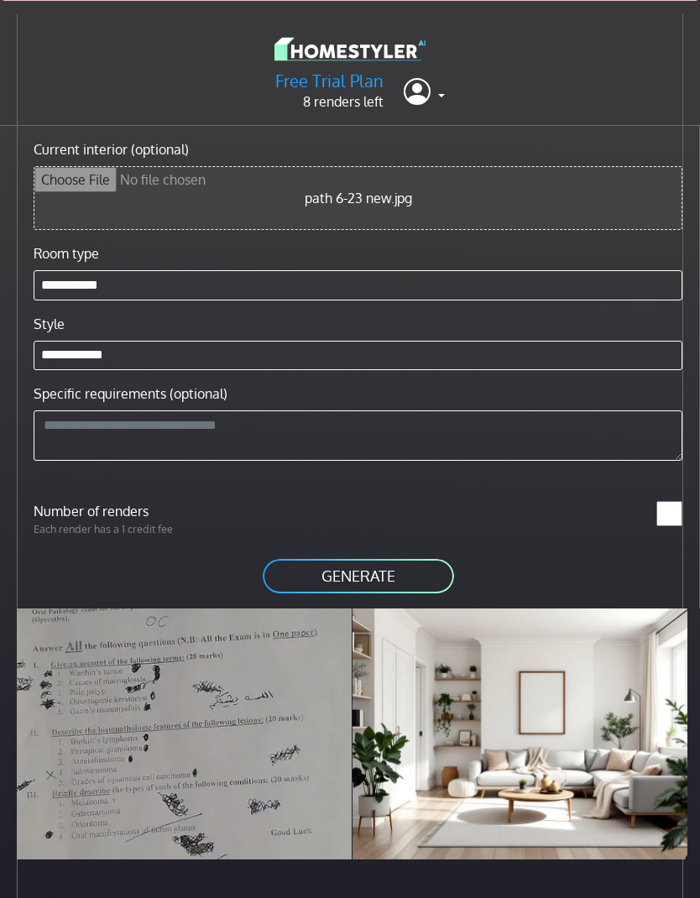  What do you see at coordinates (130, 394) in the screenshot?
I see `label: Specific requirements (optional)` at bounding box center [130, 394].